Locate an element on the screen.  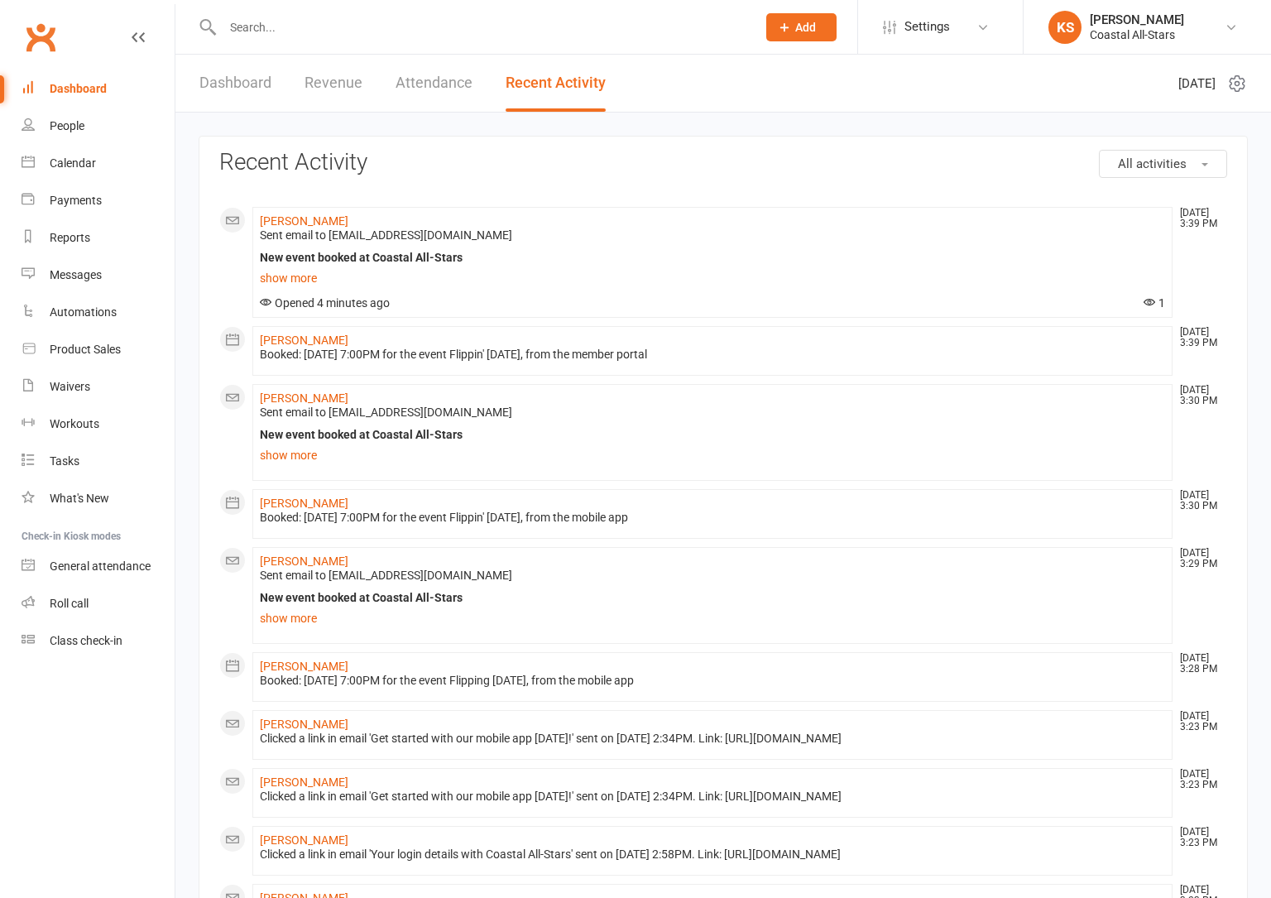
div: Dashboard is located at coordinates (78, 89).